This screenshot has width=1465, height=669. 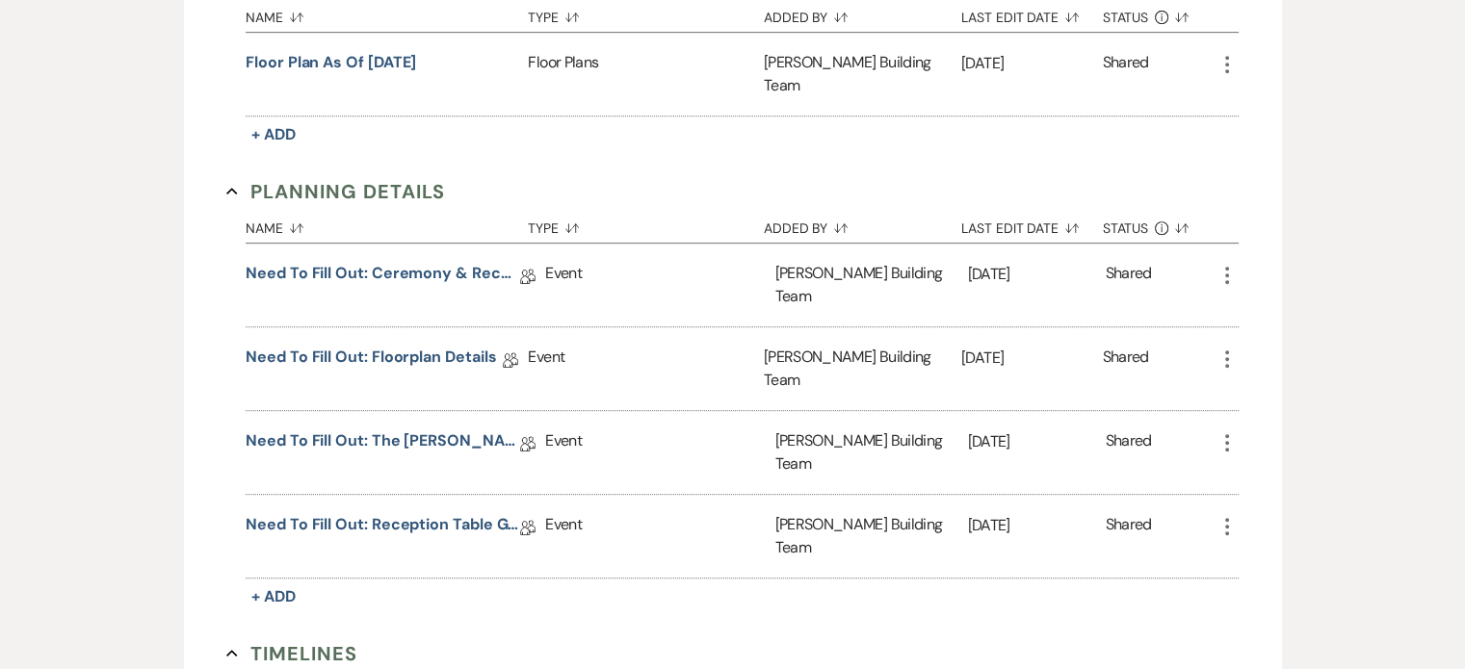 What do you see at coordinates (382, 276) in the screenshot?
I see `a: Need to Fill Out: Ceremony & Reception Details` at bounding box center [382, 276].